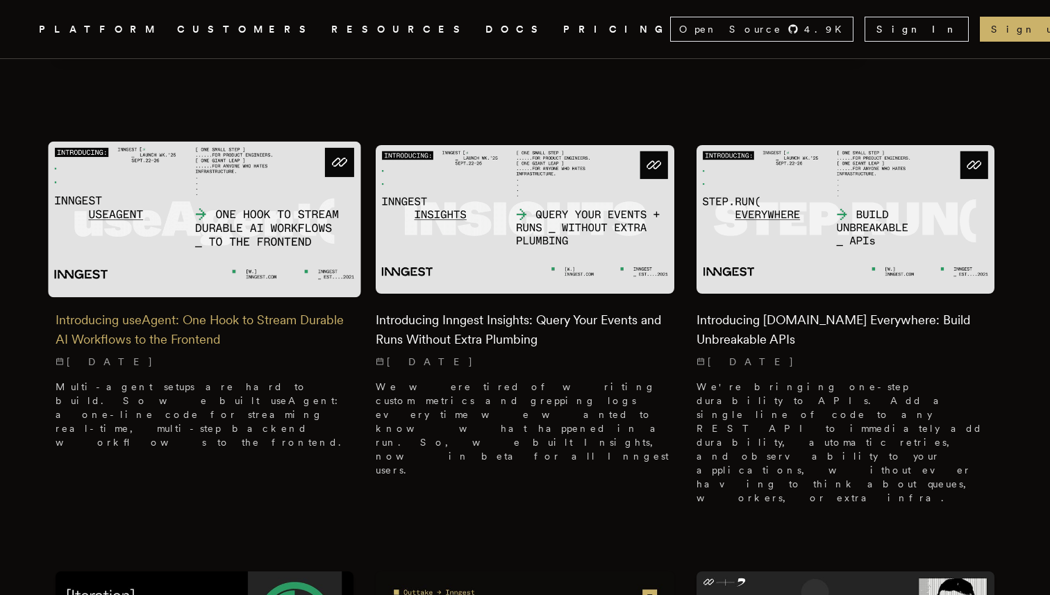 The image size is (1050, 595). What do you see at coordinates (845, 442) in the screenshot?
I see `p: We're bringing one-step durability to APIs. Add a single line of code to any REST API to immediat...` at bounding box center [845, 442].